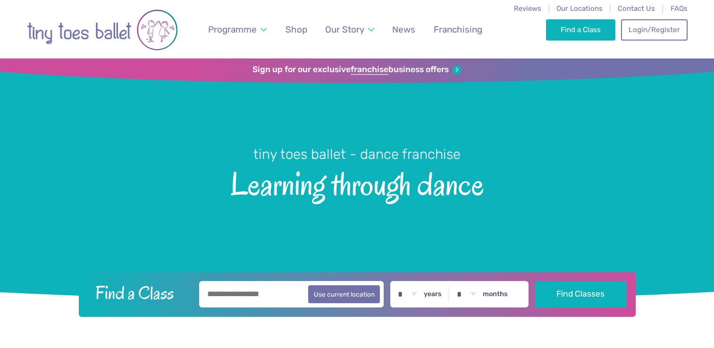 This screenshot has width=714, height=348. Describe the element at coordinates (433, 295) in the screenshot. I see `label: years` at that location.